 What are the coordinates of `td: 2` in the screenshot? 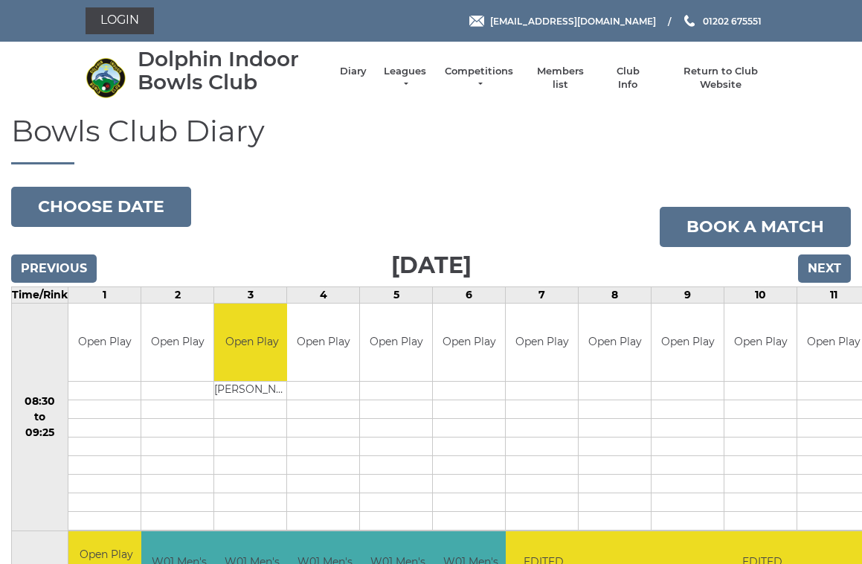 It's located at (178, 294).